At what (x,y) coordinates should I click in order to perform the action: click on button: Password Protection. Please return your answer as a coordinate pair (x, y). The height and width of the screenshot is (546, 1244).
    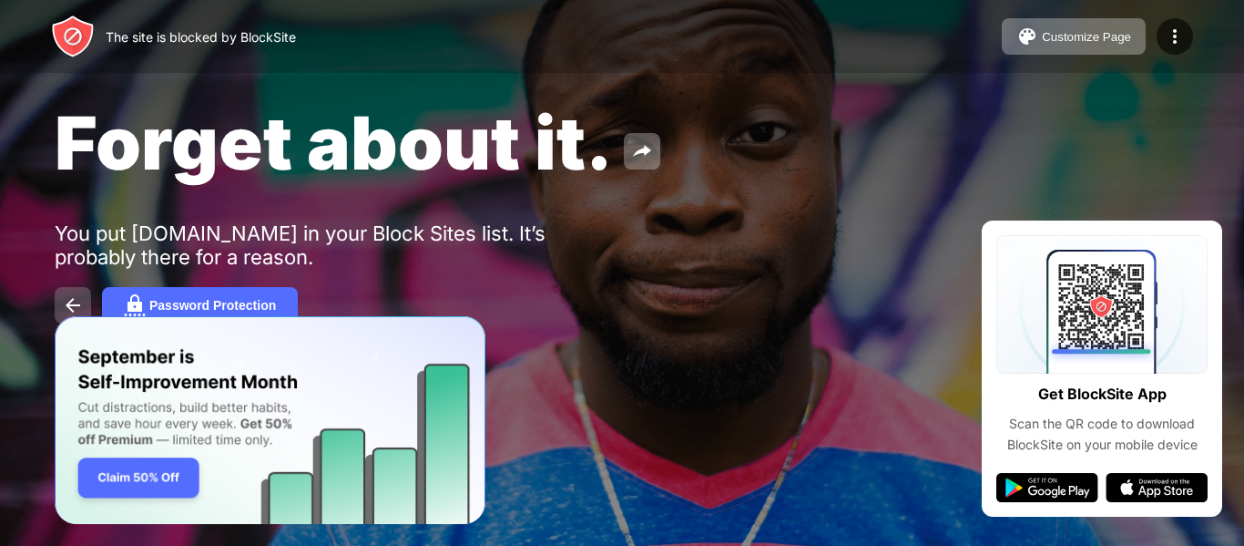
    Looking at the image, I should click on (199, 305).